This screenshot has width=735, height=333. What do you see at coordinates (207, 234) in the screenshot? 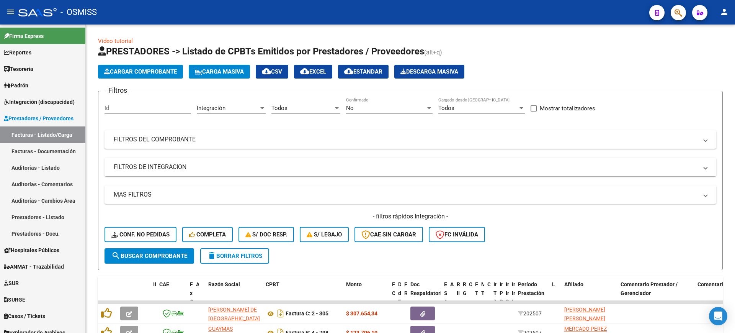
I see `span: Completa` at bounding box center [207, 234].